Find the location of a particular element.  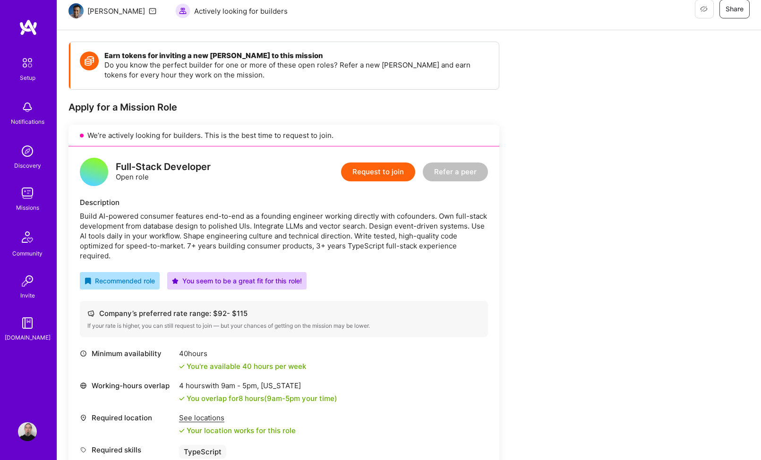

span: 9am - 5pm is located at coordinates (283, 398).